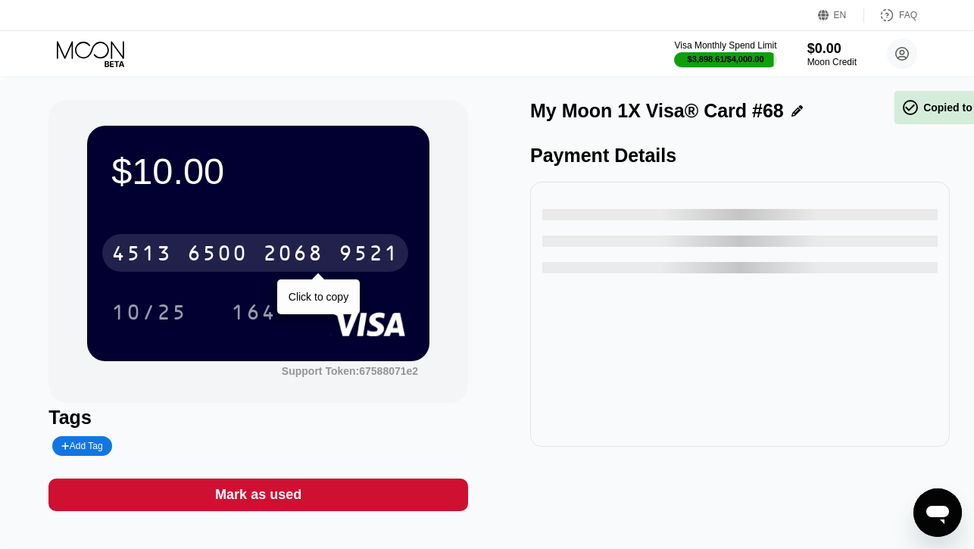 This screenshot has height=549, width=974. Describe the element at coordinates (258, 171) in the screenshot. I see `div: $10.00` at that location.